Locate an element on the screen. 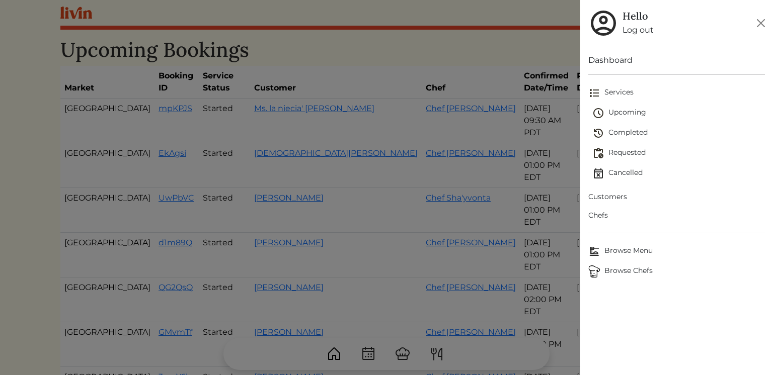 Image resolution: width=773 pixels, height=375 pixels. img: Browse Chefs is located at coordinates (594, 272).